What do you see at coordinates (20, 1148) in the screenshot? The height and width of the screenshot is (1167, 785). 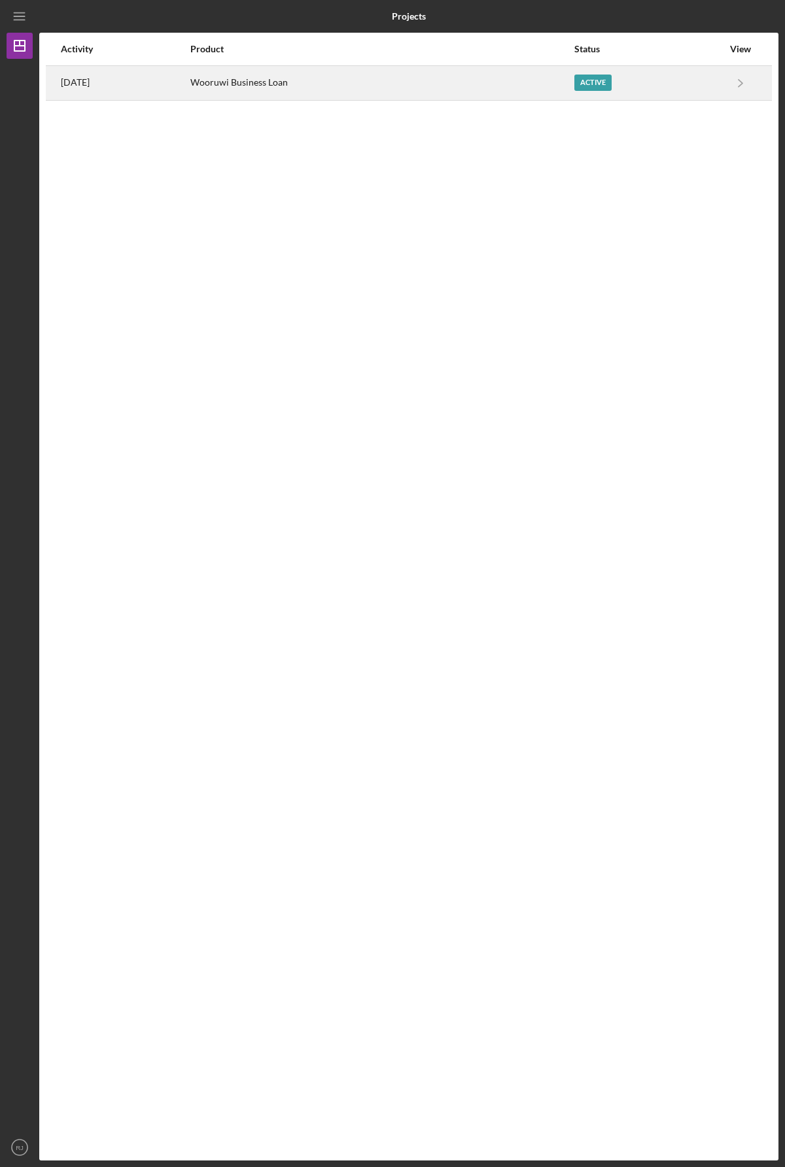 I see `button: RJ` at bounding box center [20, 1148].